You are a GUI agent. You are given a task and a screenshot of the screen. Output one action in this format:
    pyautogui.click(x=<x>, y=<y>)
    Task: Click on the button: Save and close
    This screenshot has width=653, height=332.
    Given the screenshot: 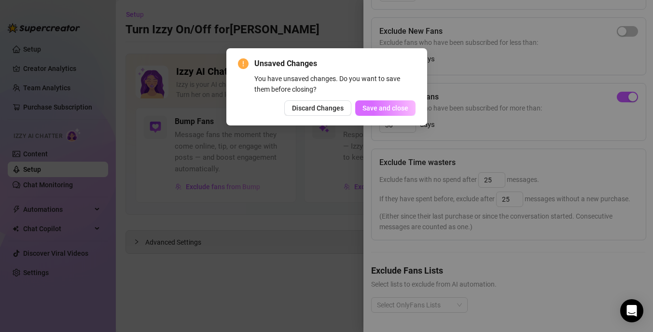 What is the action you would take?
    pyautogui.click(x=385, y=108)
    